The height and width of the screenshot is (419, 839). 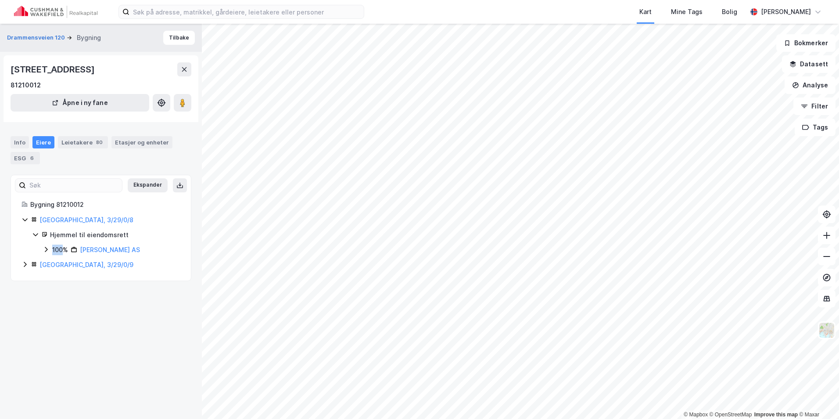 What do you see at coordinates (776, 414) in the screenshot?
I see `a: Improve this map` at bounding box center [776, 414].